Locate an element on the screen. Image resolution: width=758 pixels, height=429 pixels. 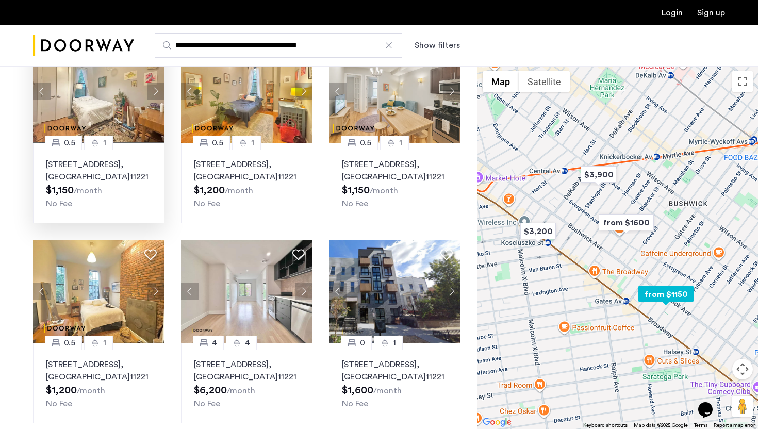
input: Apartment Search is located at coordinates (278, 45).